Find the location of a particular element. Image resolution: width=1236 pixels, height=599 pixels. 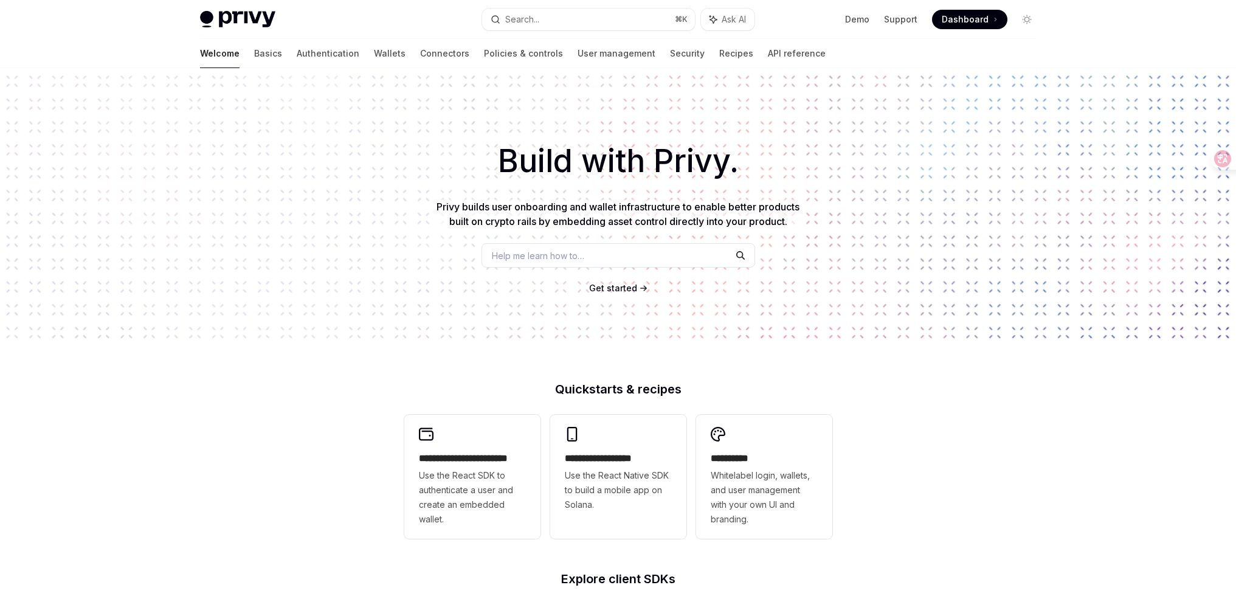

div: Search... is located at coordinates (522, 19).